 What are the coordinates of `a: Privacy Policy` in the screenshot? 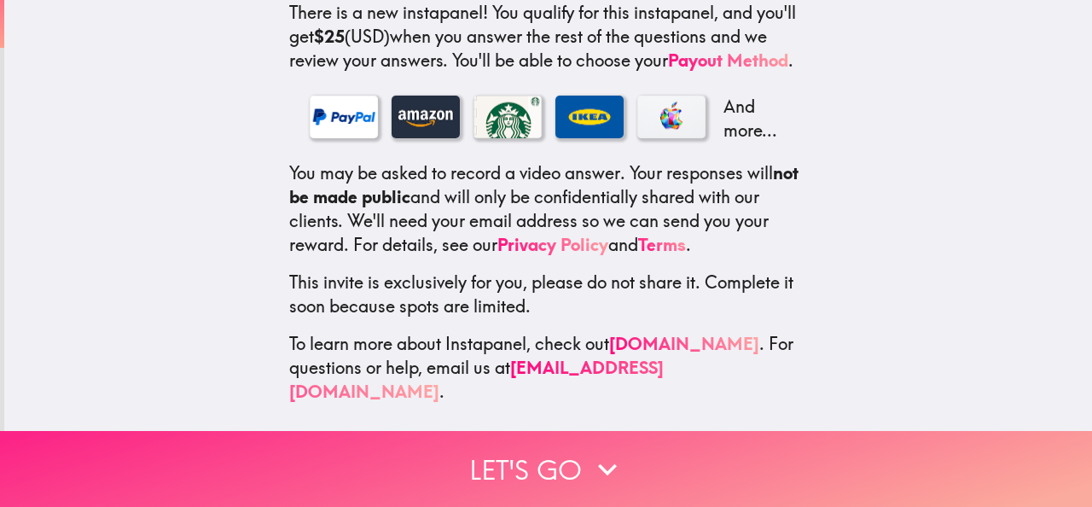 It's located at (553, 244).